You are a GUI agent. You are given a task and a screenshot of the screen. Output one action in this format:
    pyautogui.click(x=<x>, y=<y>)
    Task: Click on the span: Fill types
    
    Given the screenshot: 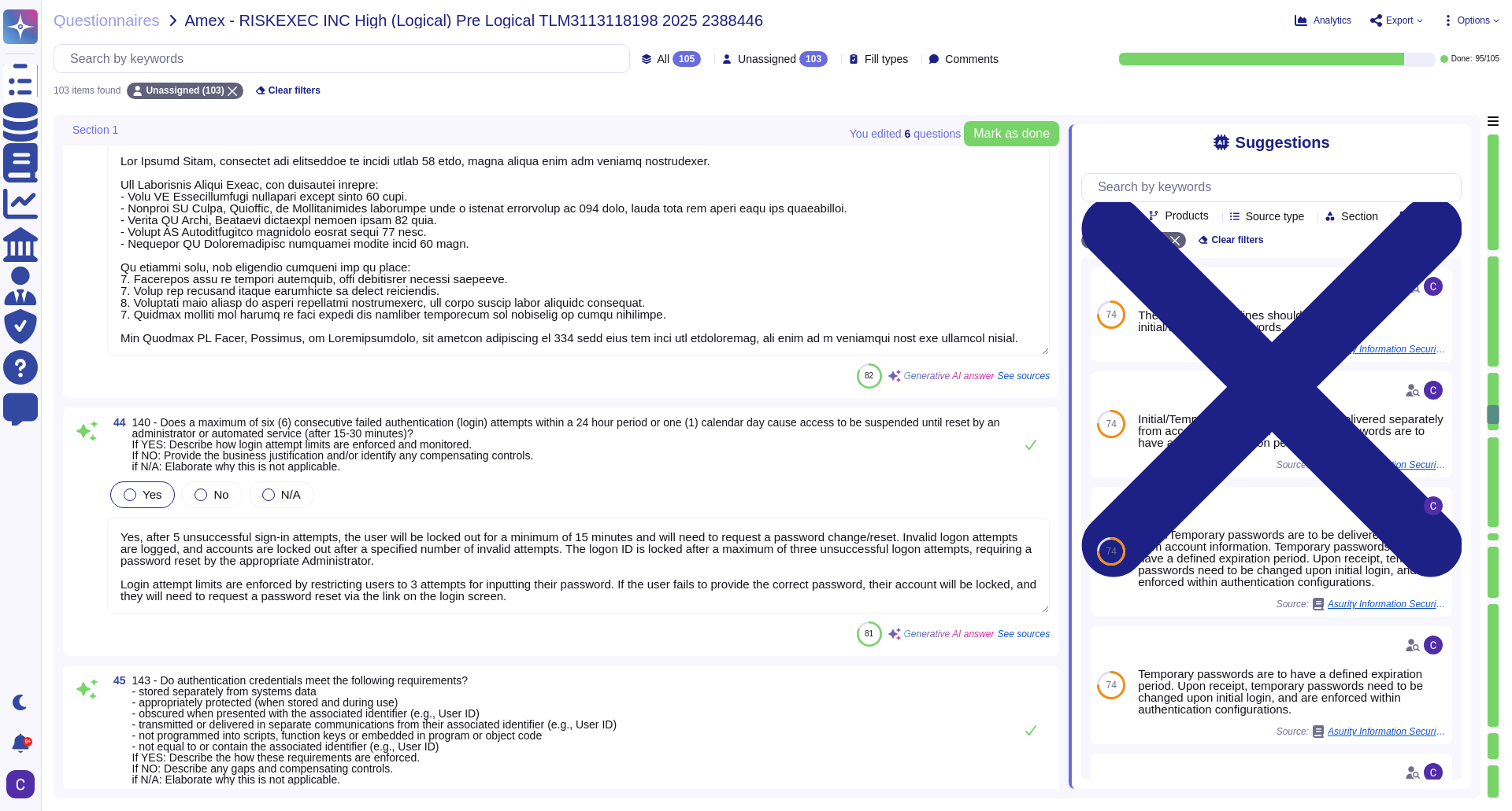 What is the action you would take?
    pyautogui.click(x=886, y=59)
    